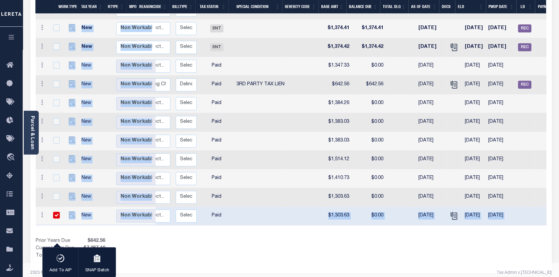 Image resolution: width=559 pixels, height=277 pixels. Describe the element at coordinates (59, 248) in the screenshot. I see `td: Current Year Due` at that location.